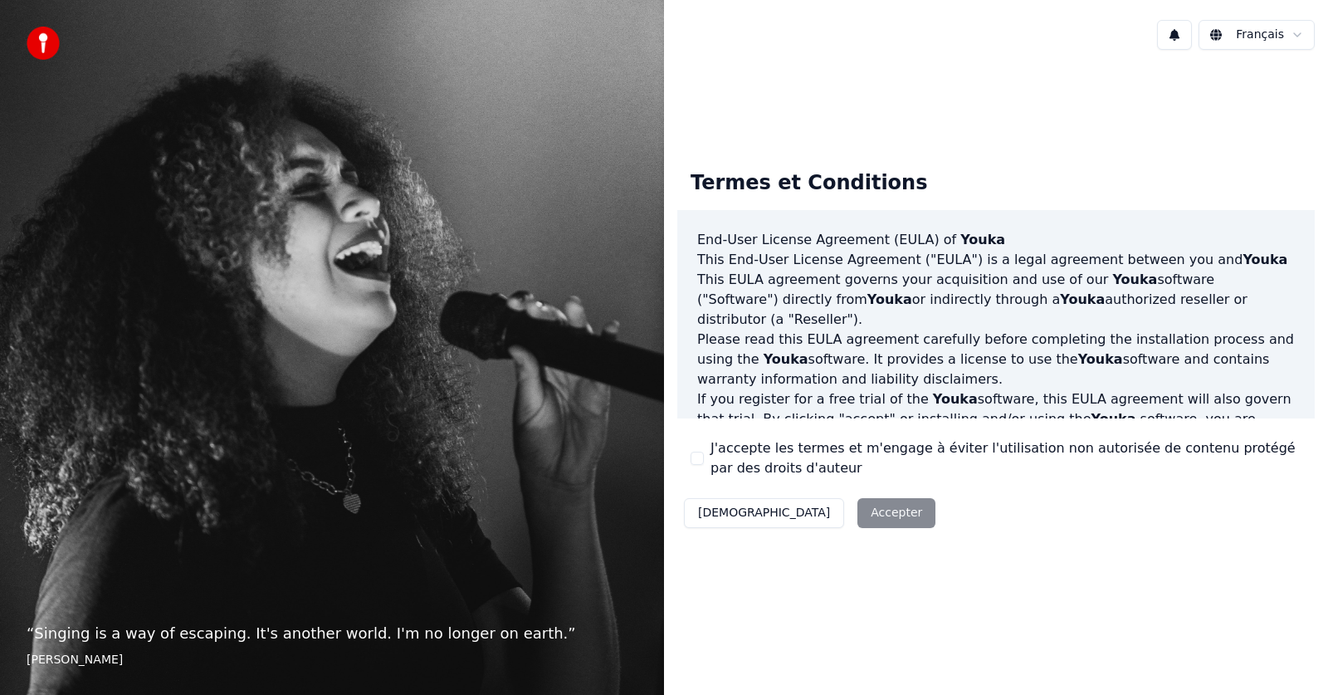  What do you see at coordinates (996, 240) in the screenshot?
I see `h3: End-User License Agreement (EULA) of` at bounding box center [996, 240].